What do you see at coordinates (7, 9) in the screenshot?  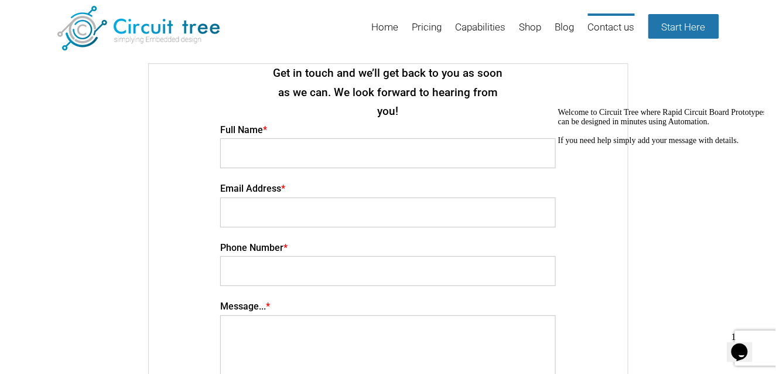 I see `span: 1` at bounding box center [7, 9].